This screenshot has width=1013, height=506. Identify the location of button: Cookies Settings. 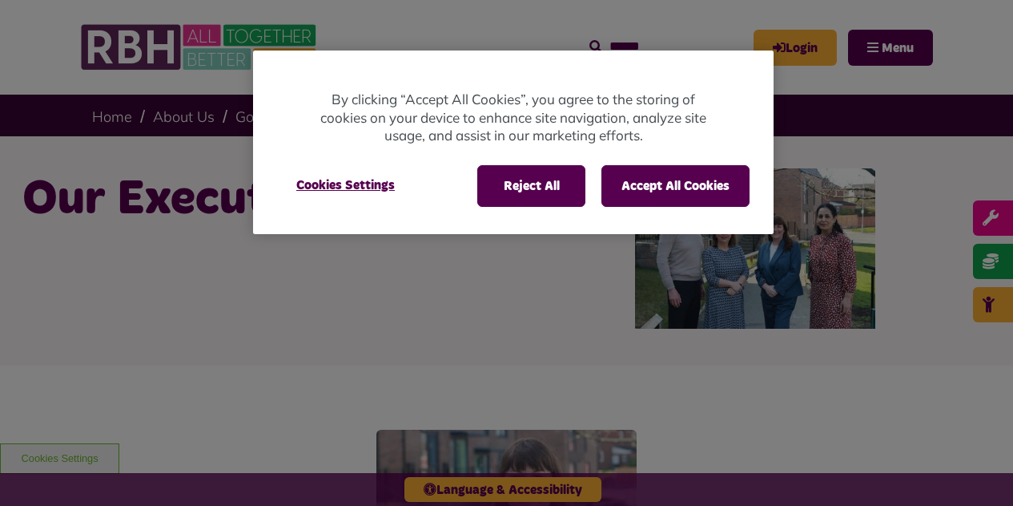
(345, 185).